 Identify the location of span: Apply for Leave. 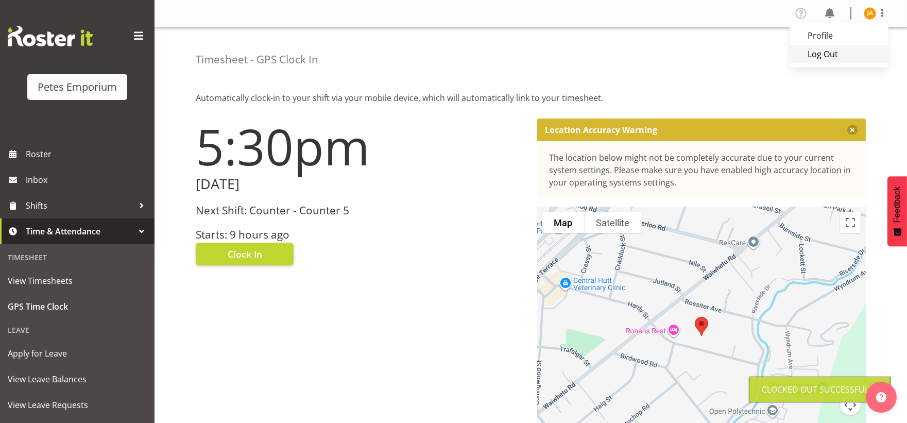
(77, 353).